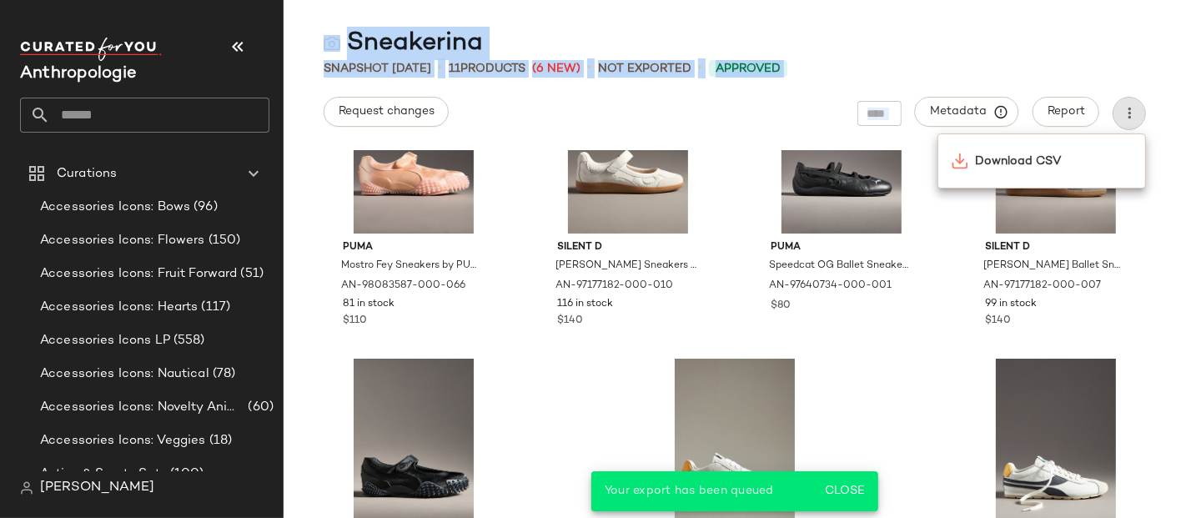  I want to click on span: 11, so click(455, 68).